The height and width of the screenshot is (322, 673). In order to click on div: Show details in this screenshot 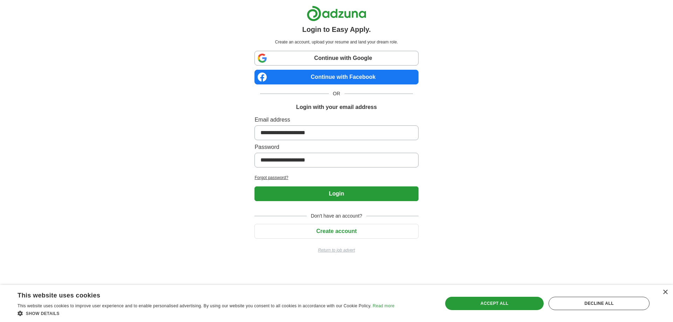, I will do `click(206, 313)`.